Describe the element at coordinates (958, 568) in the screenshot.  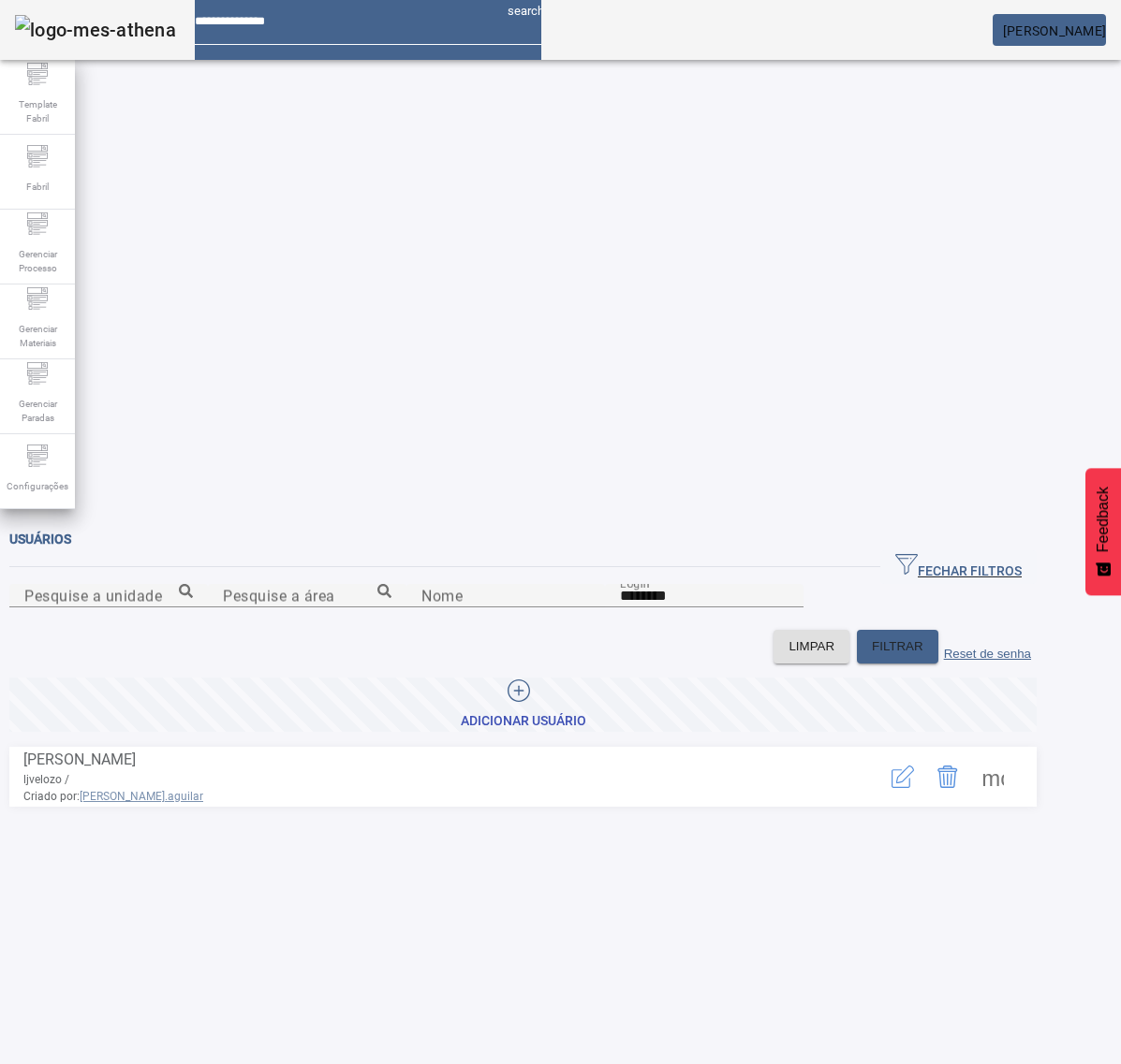
I see `span: FECHAR FILTROS` at that location.